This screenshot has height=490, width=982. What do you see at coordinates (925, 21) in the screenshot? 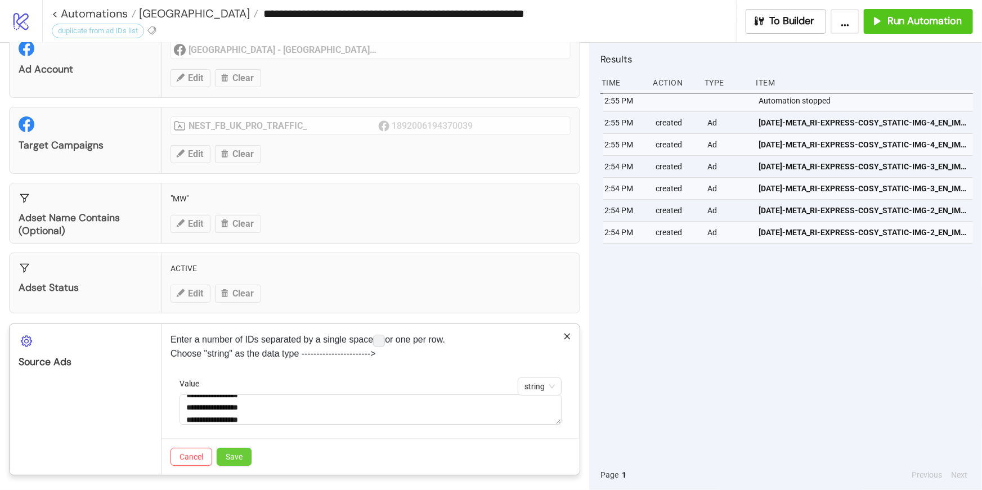
I see `span: Run Automation` at bounding box center [925, 21].